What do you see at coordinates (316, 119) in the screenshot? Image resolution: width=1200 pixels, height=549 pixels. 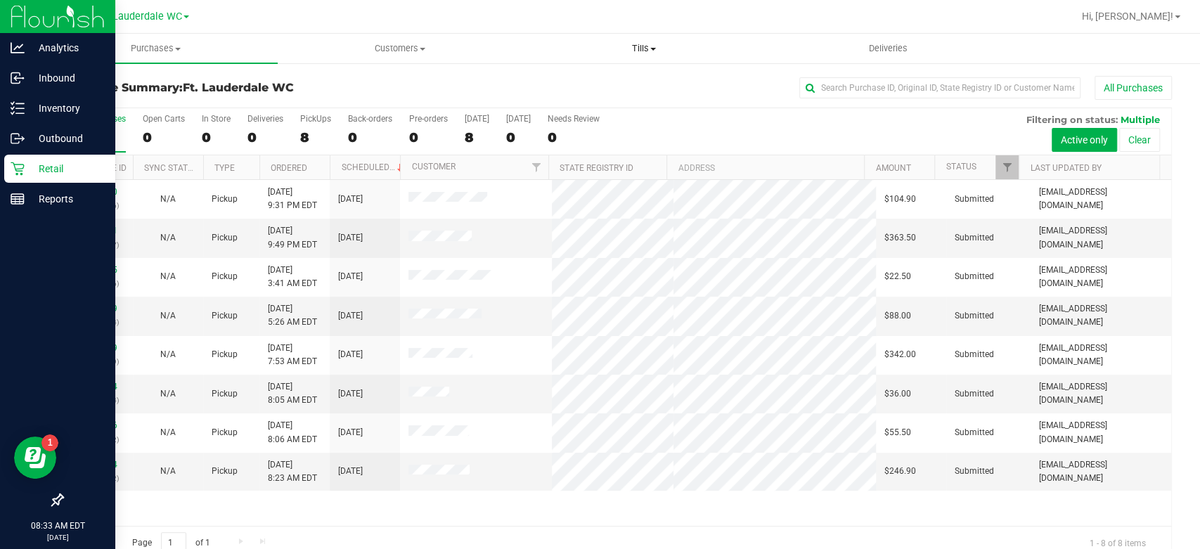 I see `div: PickUps` at bounding box center [316, 119].